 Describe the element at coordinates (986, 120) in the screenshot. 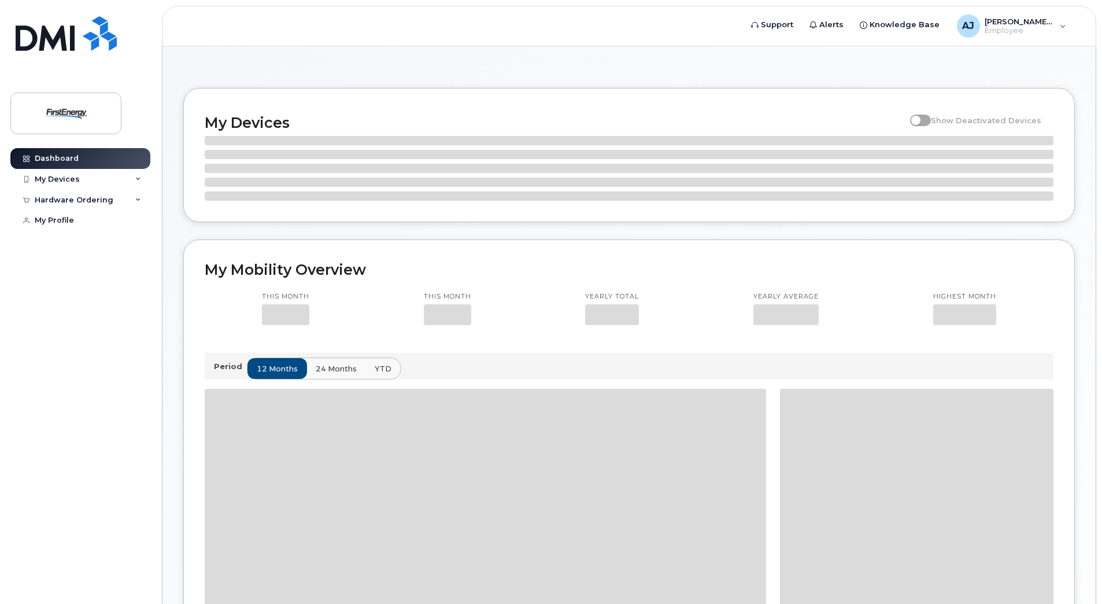

I see `span: Show Deactivated Devices` at that location.